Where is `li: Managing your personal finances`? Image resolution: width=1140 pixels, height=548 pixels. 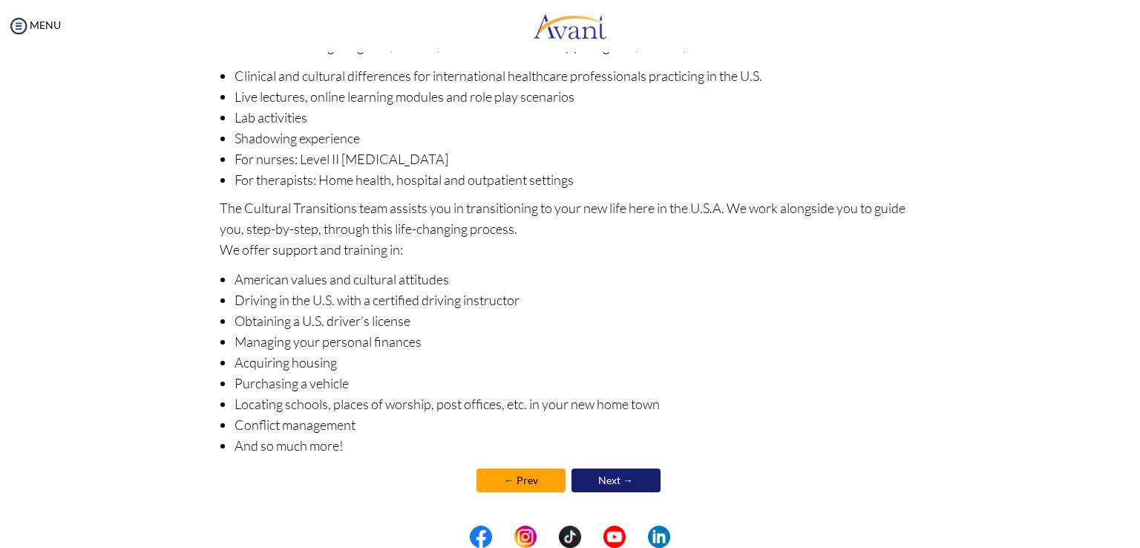
li: Managing your personal finances is located at coordinates (577, 341).